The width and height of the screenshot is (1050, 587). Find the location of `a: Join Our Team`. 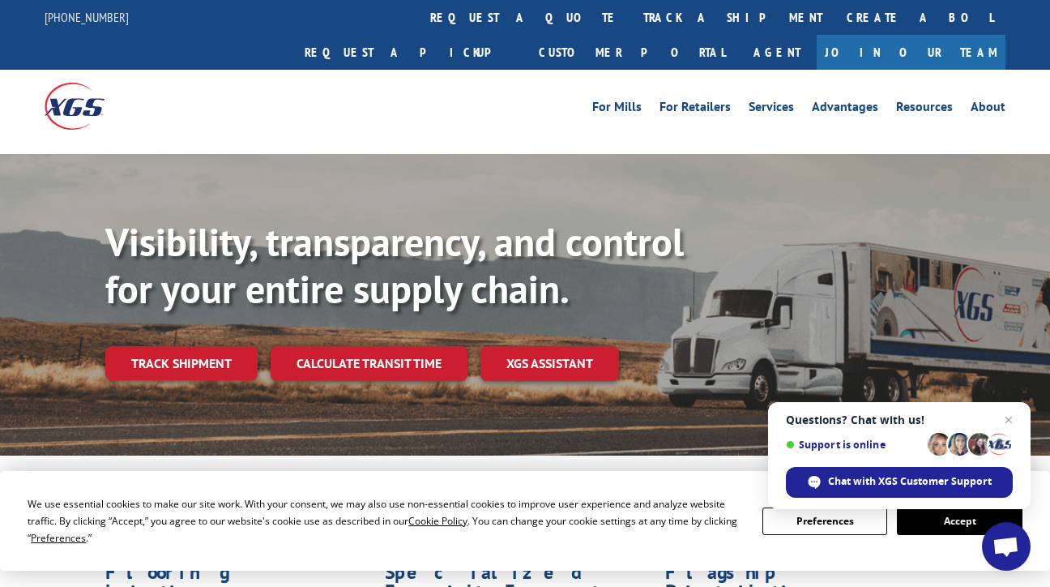

a: Join Our Team is located at coordinates (911, 52).